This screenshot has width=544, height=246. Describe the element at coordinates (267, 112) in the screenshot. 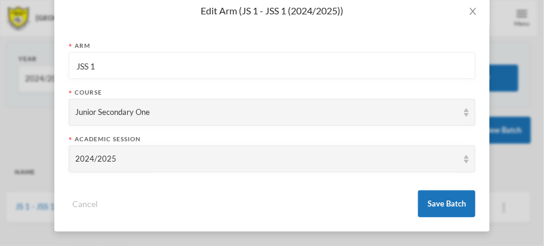

I see `div: Junior Secondary One` at that location.